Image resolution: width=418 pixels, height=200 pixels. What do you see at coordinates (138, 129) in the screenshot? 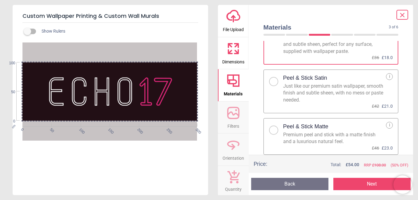
I see `span: 200` at bounding box center [138, 129].